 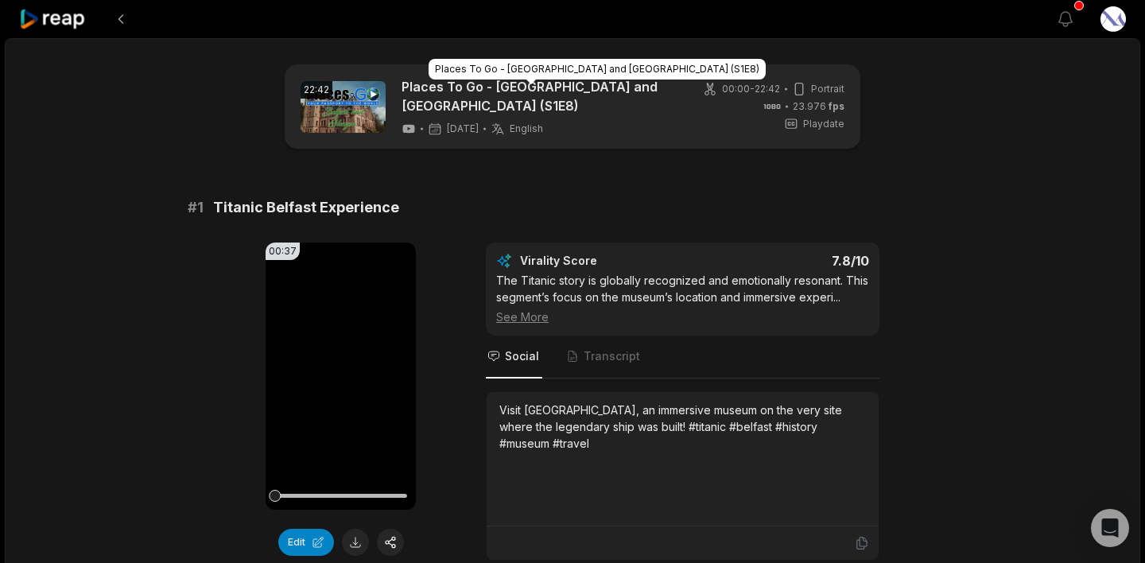 I want to click on nav: Tabs, so click(x=682, y=357).